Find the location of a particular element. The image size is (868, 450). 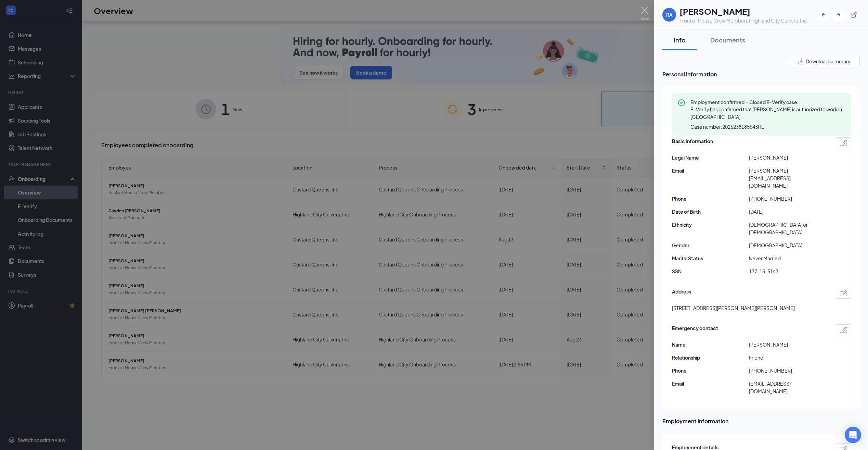

div: Info is located at coordinates (680, 40).